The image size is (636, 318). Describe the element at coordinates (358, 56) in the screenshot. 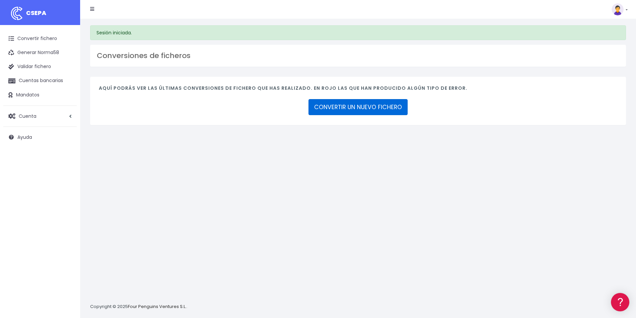

I see `h3: Conversiones de ficheros` at that location.